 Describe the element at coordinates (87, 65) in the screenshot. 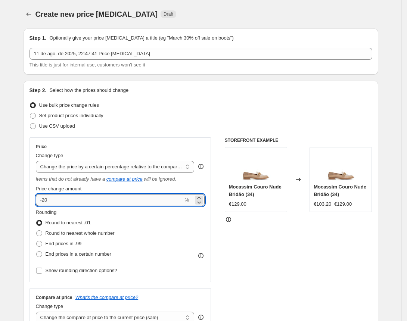

I see `span: This title is just for internal use, customers won't see it` at that location.